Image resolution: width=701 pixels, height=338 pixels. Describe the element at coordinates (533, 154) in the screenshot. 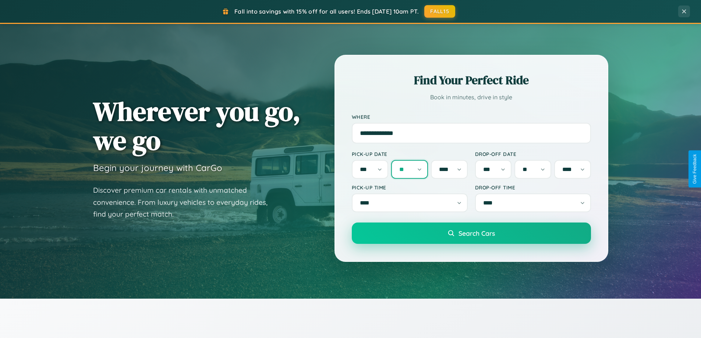

I see `label: Drop-off Date` at that location.